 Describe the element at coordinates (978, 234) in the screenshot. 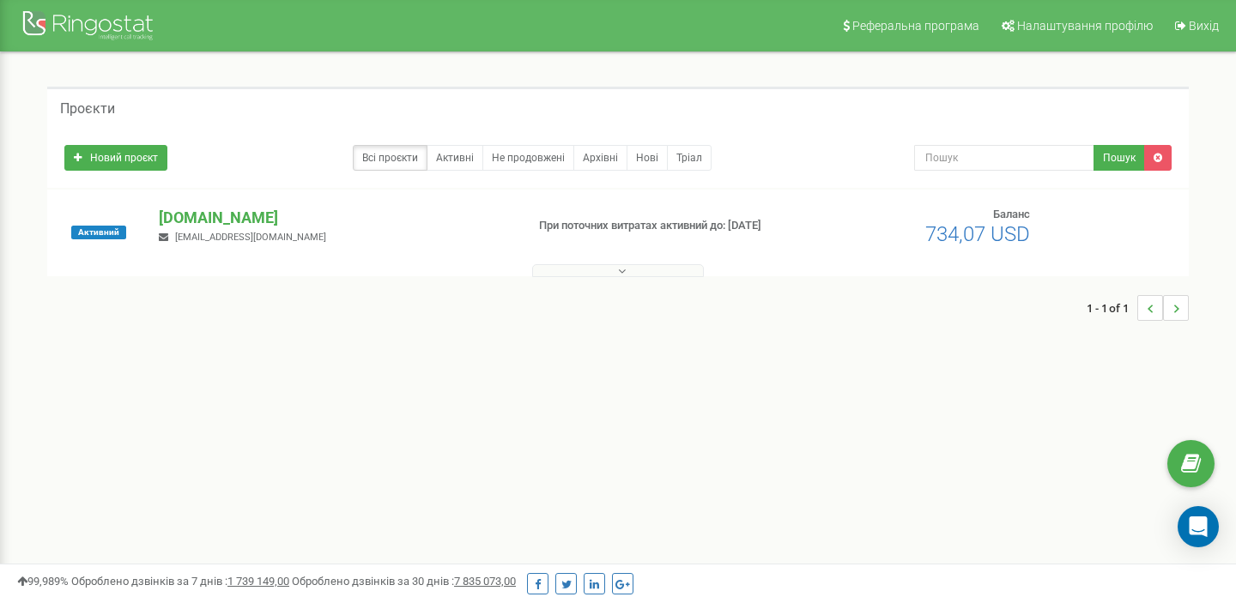

I see `span: 734,07 USD` at that location.